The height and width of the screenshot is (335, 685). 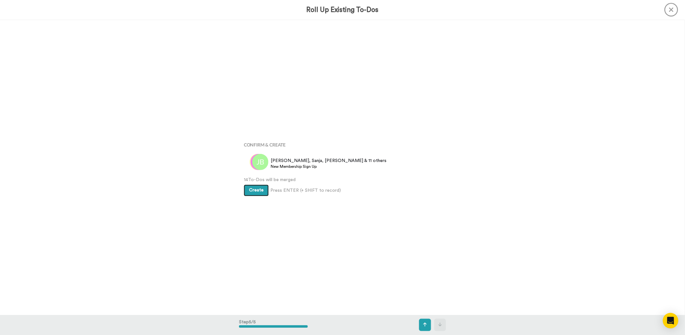 I want to click on div: Open Intercom Messenger, so click(x=671, y=321).